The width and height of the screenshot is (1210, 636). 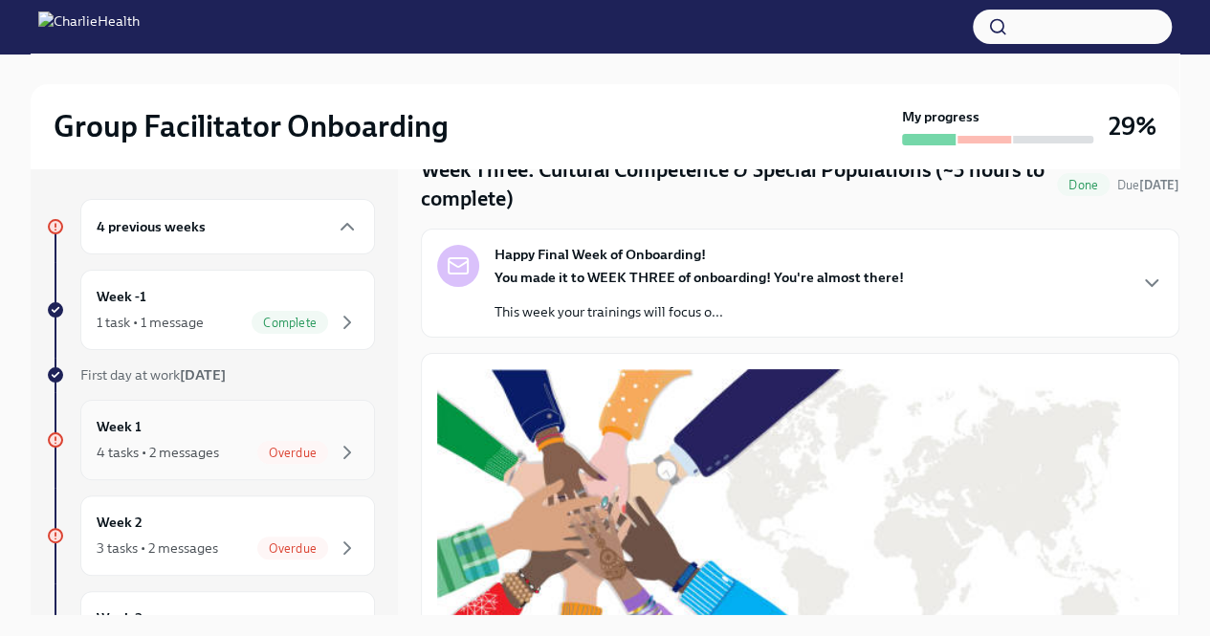 What do you see at coordinates (119, 427) in the screenshot?
I see `h6: Week 1` at bounding box center [119, 427].